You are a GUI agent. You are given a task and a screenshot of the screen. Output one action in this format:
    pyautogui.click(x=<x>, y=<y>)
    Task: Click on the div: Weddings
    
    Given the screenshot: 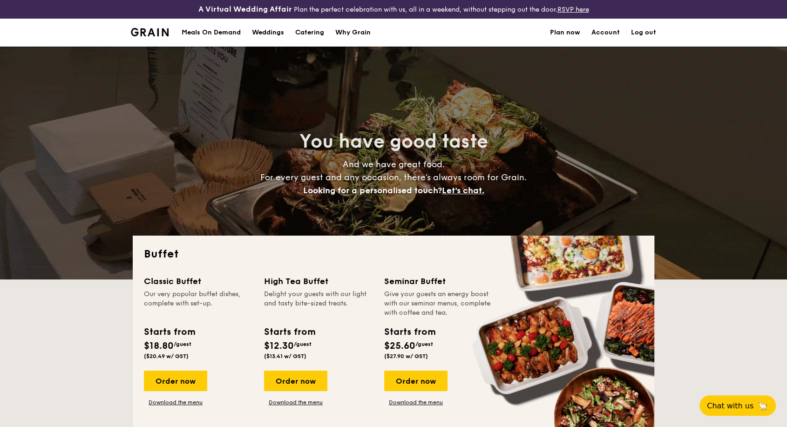 What is the action you would take?
    pyautogui.click(x=268, y=33)
    